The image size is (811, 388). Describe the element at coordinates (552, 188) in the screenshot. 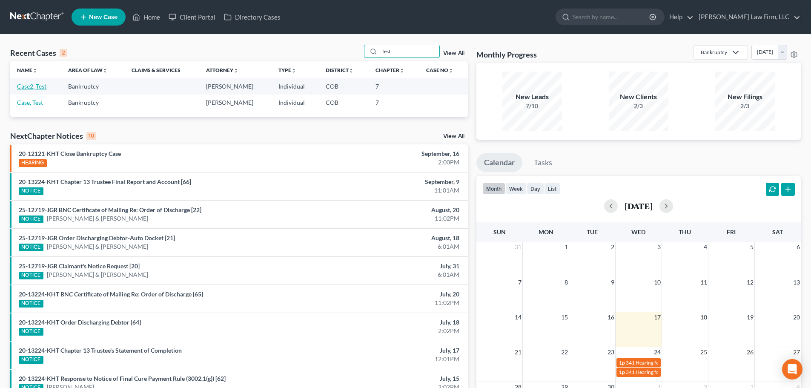

I see `button: list` at that location.